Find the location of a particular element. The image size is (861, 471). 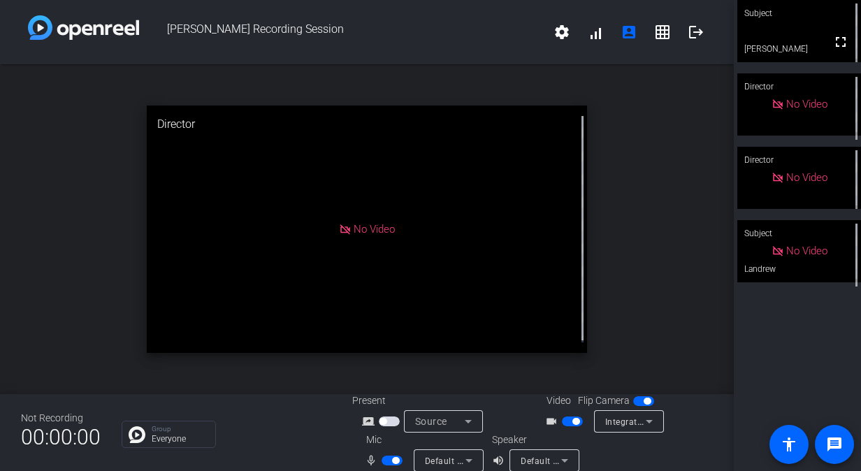

mat-icon: videocam_outline is located at coordinates (553, 421).